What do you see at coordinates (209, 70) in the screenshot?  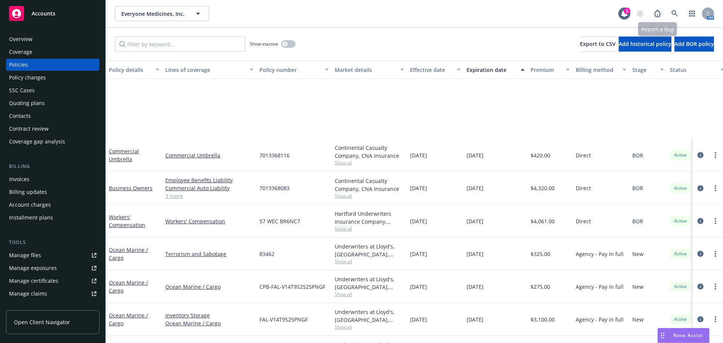 I see `button: Lines of coverage` at bounding box center [209, 70].